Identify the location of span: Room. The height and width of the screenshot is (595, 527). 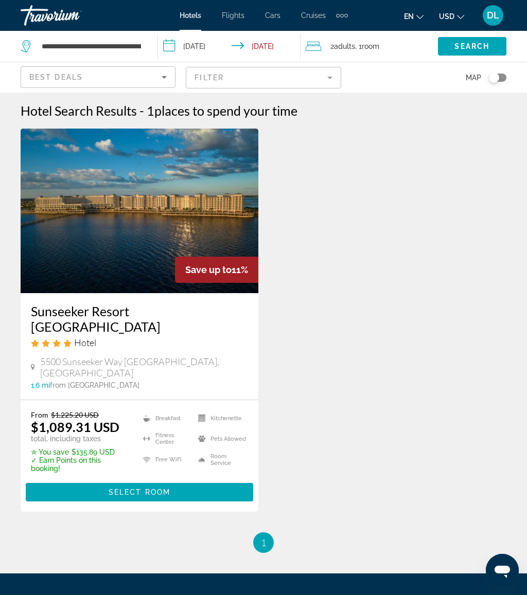
(370, 46).